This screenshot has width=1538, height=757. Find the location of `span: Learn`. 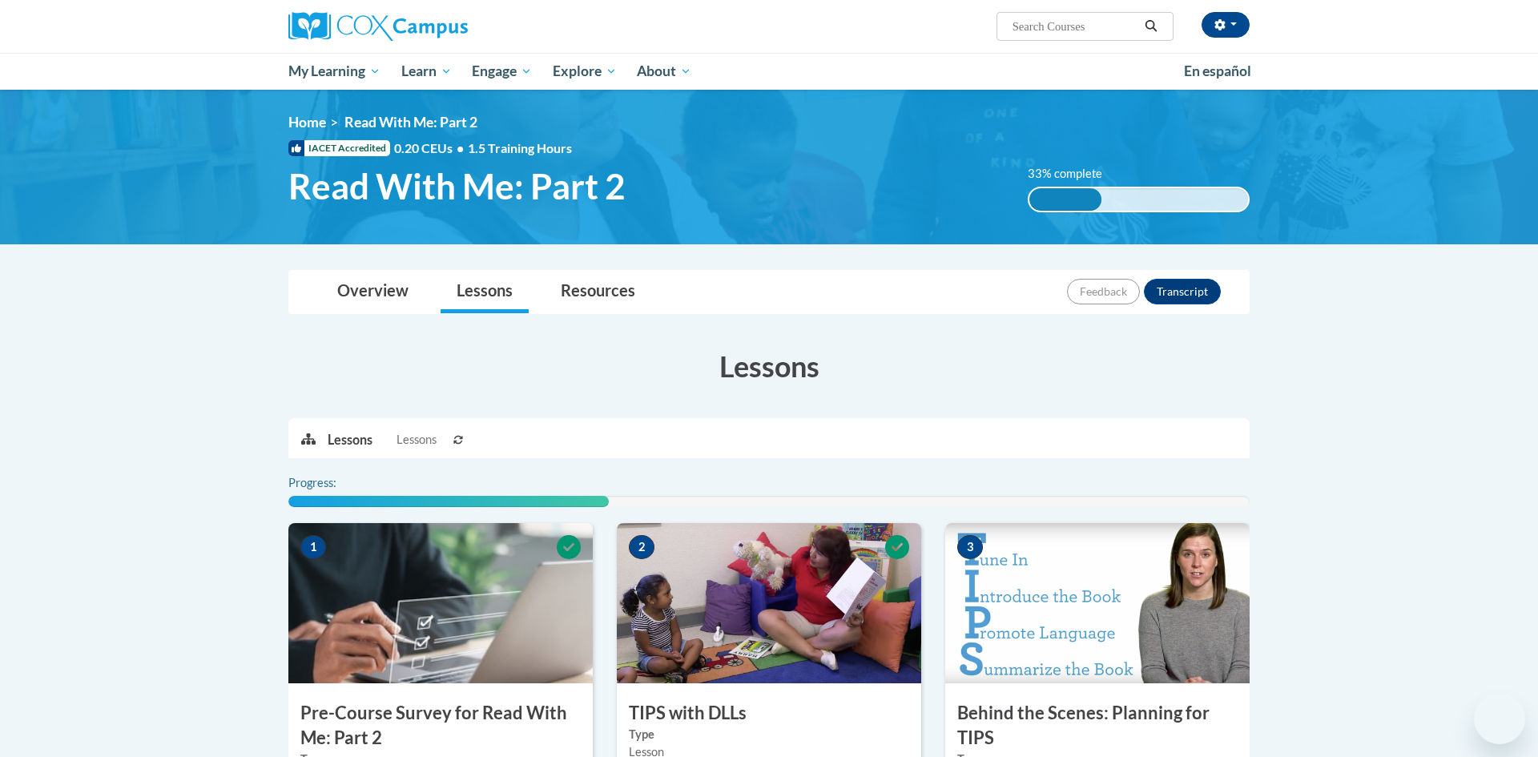

span: Learn is located at coordinates (426, 71).